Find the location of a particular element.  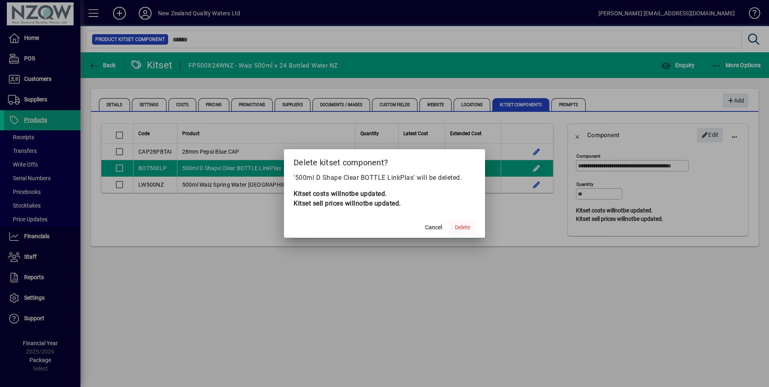

button: Cancel is located at coordinates (433, 227).